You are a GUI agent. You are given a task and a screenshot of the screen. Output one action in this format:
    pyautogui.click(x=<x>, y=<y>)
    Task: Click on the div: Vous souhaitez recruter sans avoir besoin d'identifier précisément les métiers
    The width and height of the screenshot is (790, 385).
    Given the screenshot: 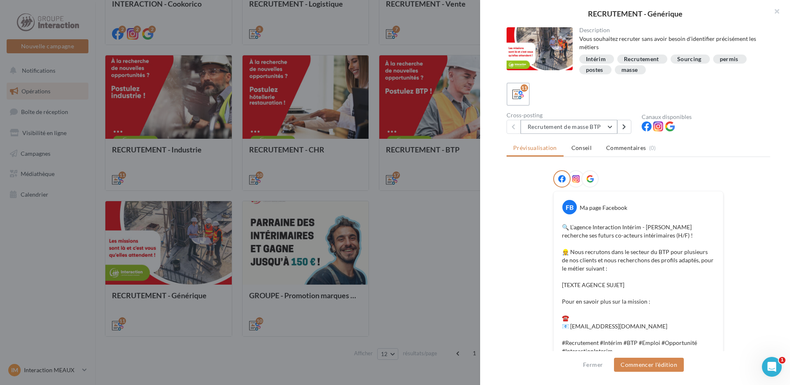 What is the action you would take?
    pyautogui.click(x=671, y=43)
    